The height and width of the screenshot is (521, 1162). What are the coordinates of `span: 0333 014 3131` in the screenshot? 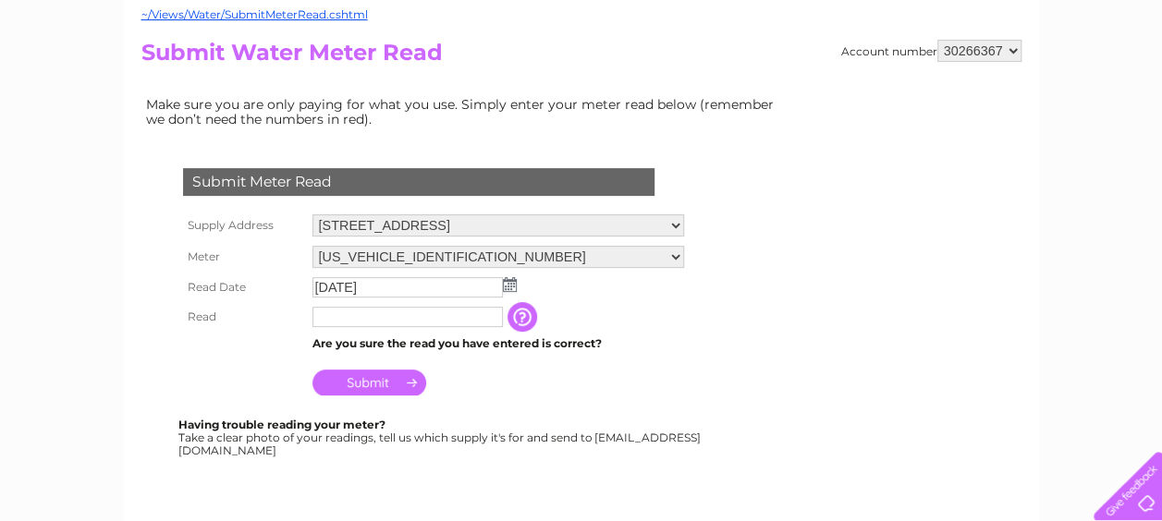 It's located at (877, 20).